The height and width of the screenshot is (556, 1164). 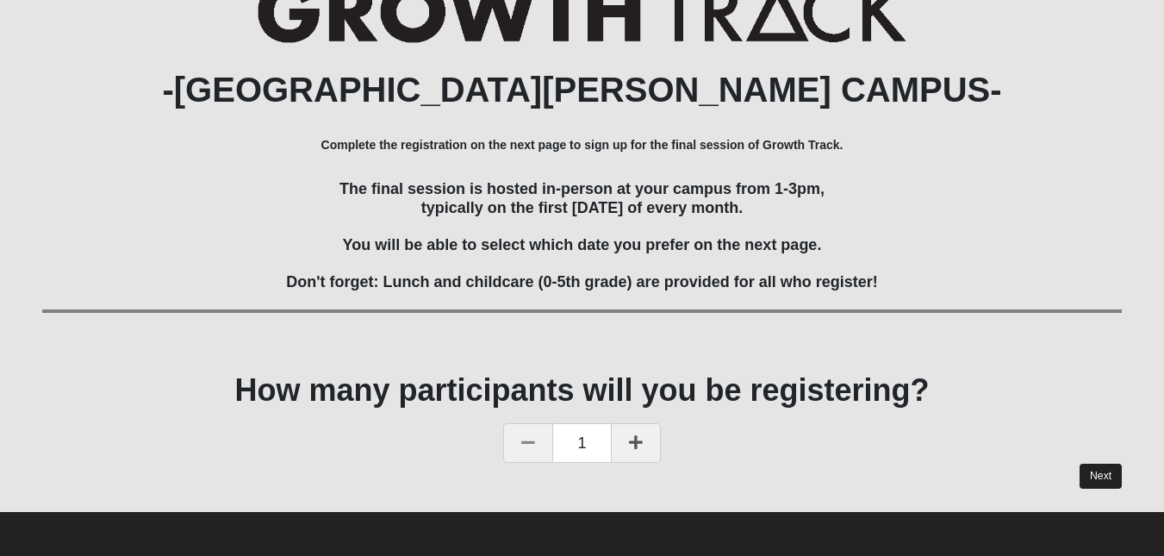 What do you see at coordinates (582, 145) in the screenshot?
I see `b: Complete the registration on the next page to sign up for the final session of Growth Track.` at bounding box center [582, 145].